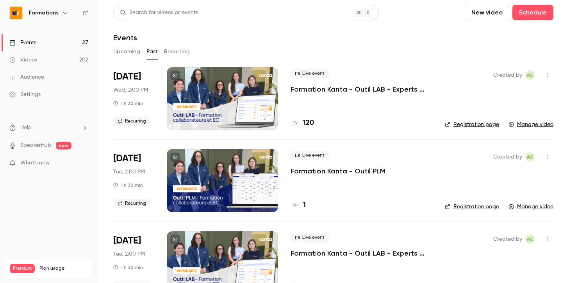 This screenshot has height=283, width=569. I want to click on li: help-dropdown-opener, so click(49, 127).